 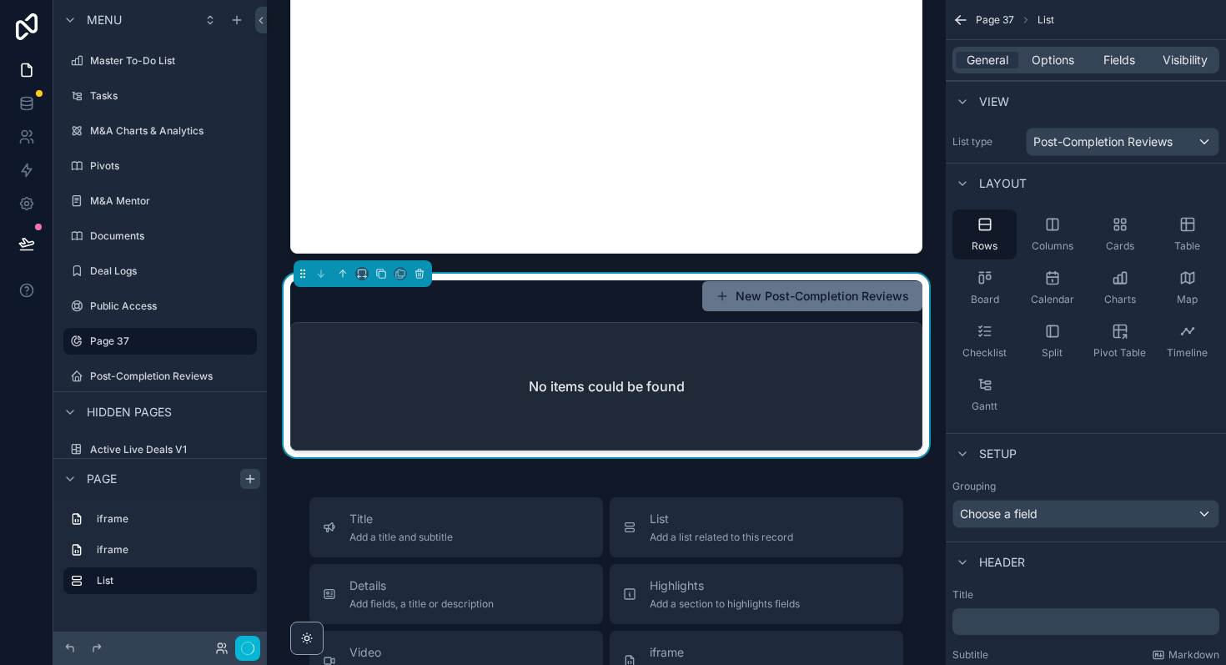 What do you see at coordinates (1051, 288) in the screenshot?
I see `button: Calendar` at bounding box center [1051, 288].